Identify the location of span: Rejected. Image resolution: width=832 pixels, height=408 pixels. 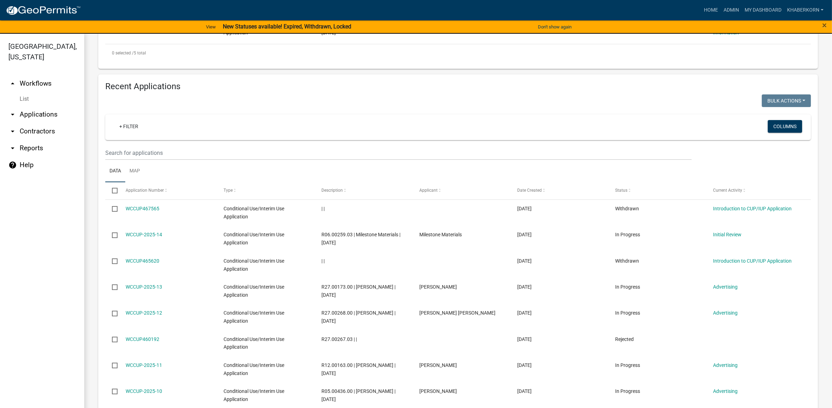
(625, 339).